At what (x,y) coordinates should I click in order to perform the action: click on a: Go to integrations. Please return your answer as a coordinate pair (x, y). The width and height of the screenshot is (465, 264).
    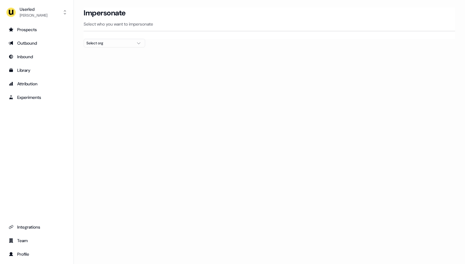
    Looking at the image, I should click on (37, 227).